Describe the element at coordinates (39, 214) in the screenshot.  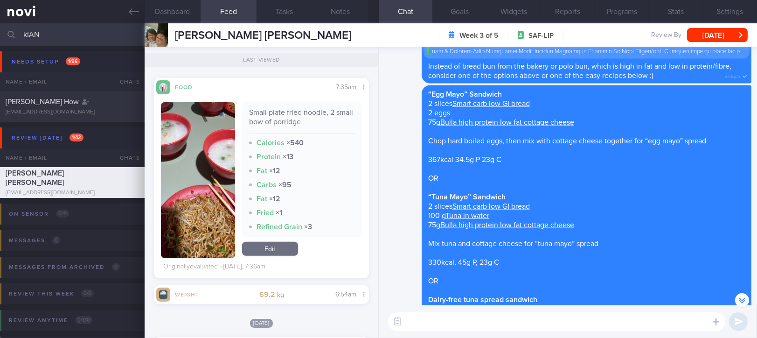
I see `div: On sensor` at that location.